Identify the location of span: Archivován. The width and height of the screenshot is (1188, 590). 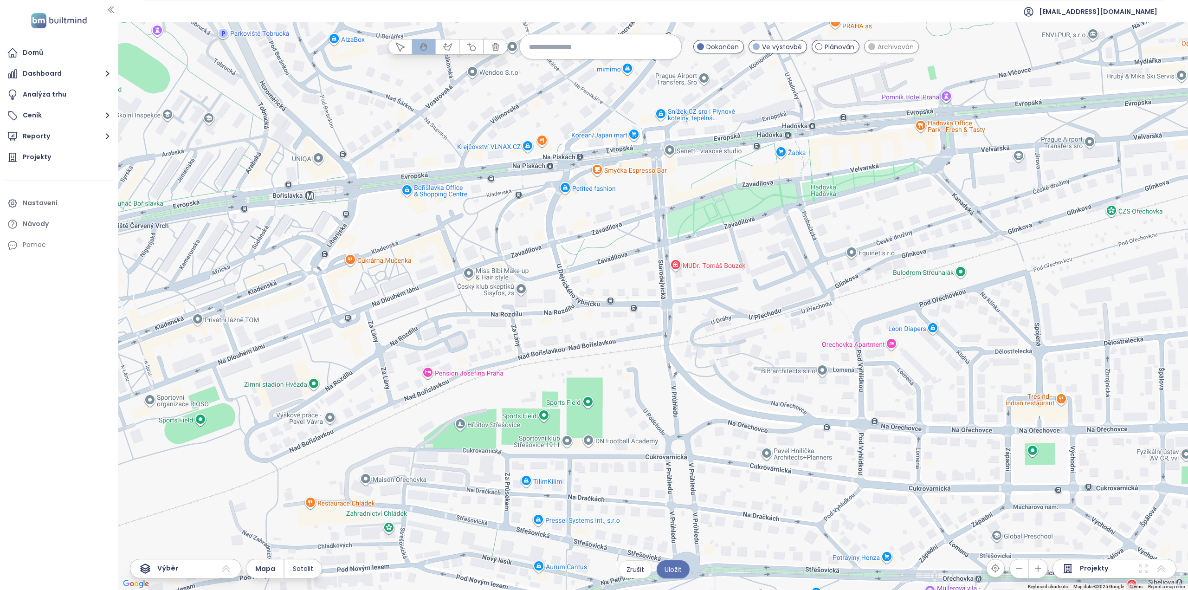
(895, 47).